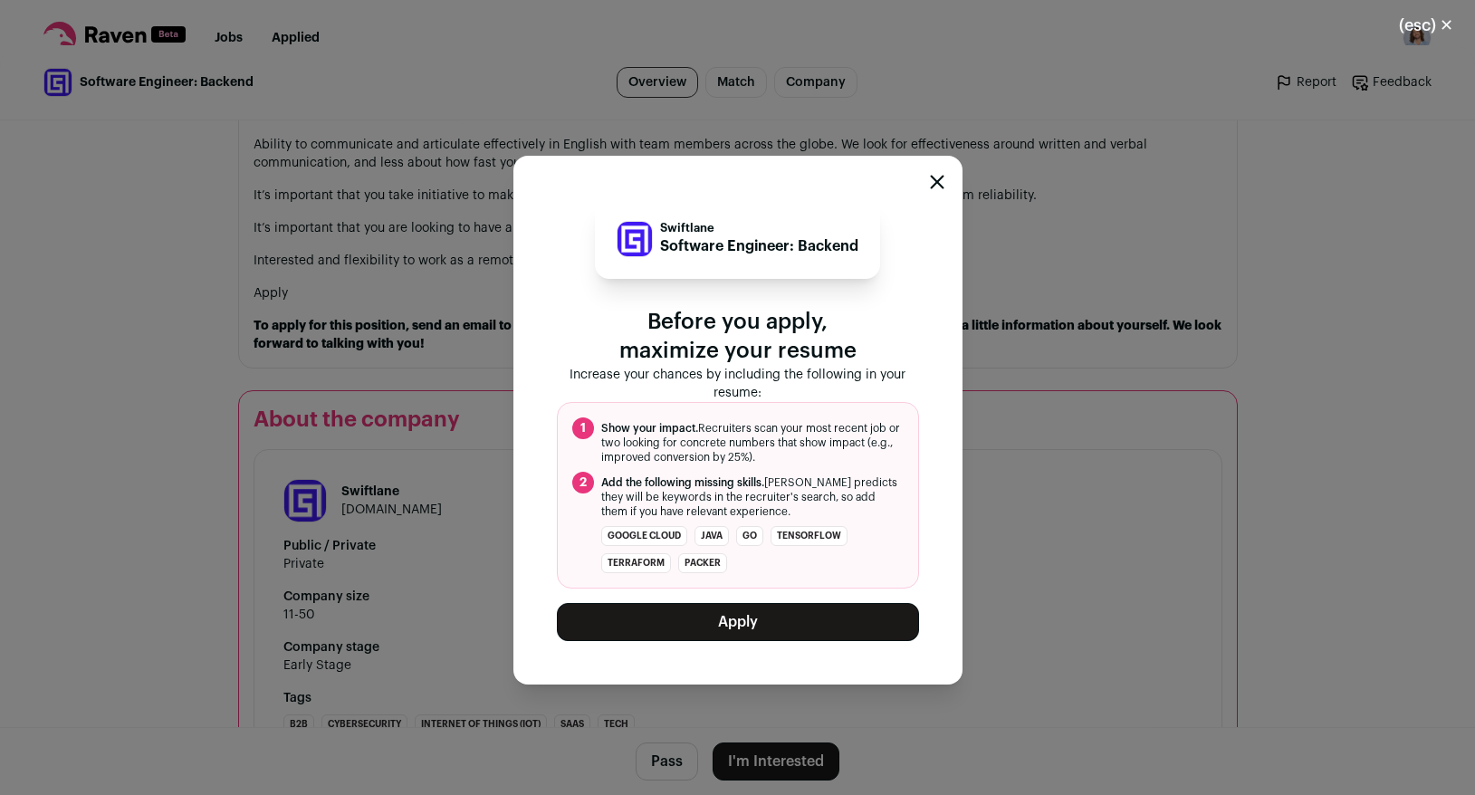 The image size is (1475, 795). I want to click on li: Go, so click(749, 536).